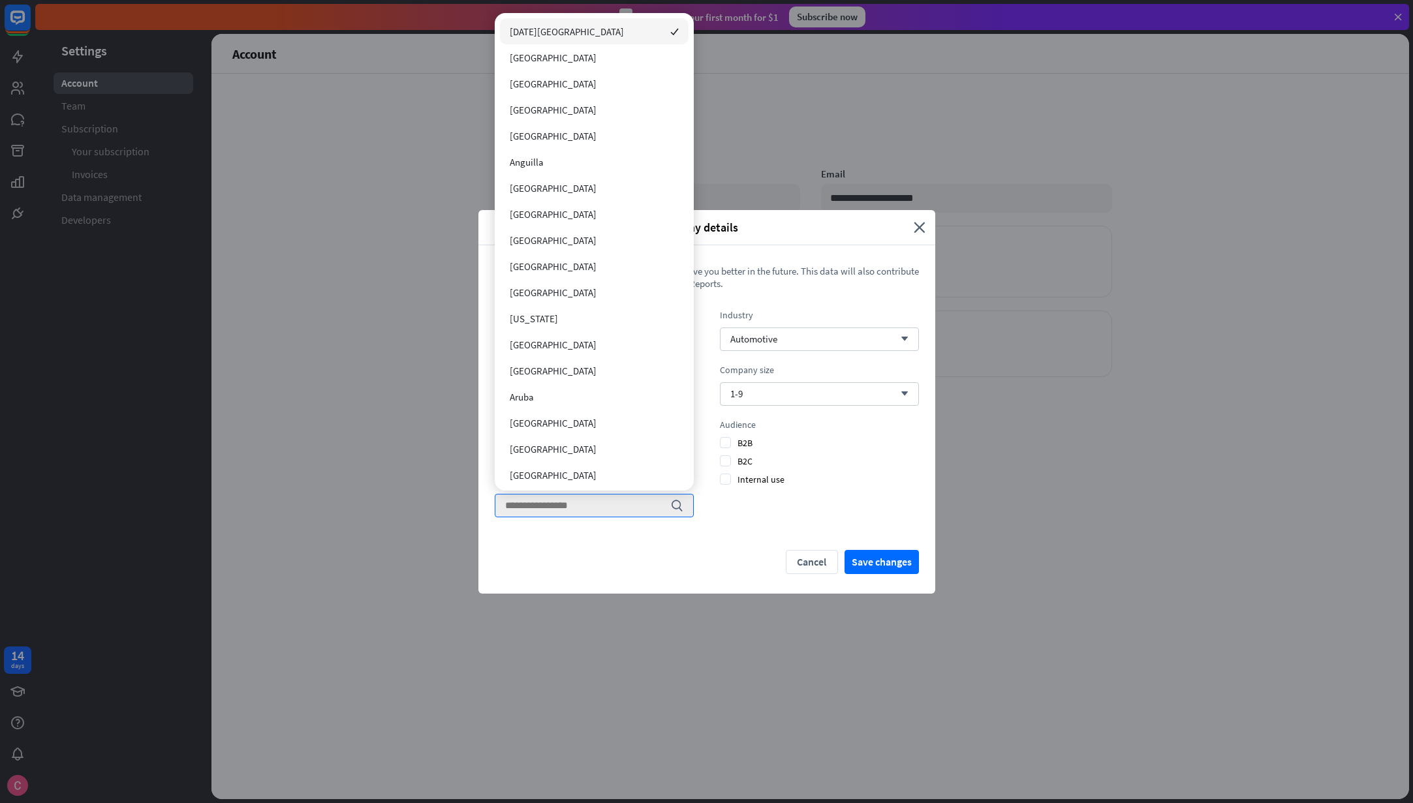  Describe the element at coordinates (521, 397) in the screenshot. I see `span: Aruba` at that location.